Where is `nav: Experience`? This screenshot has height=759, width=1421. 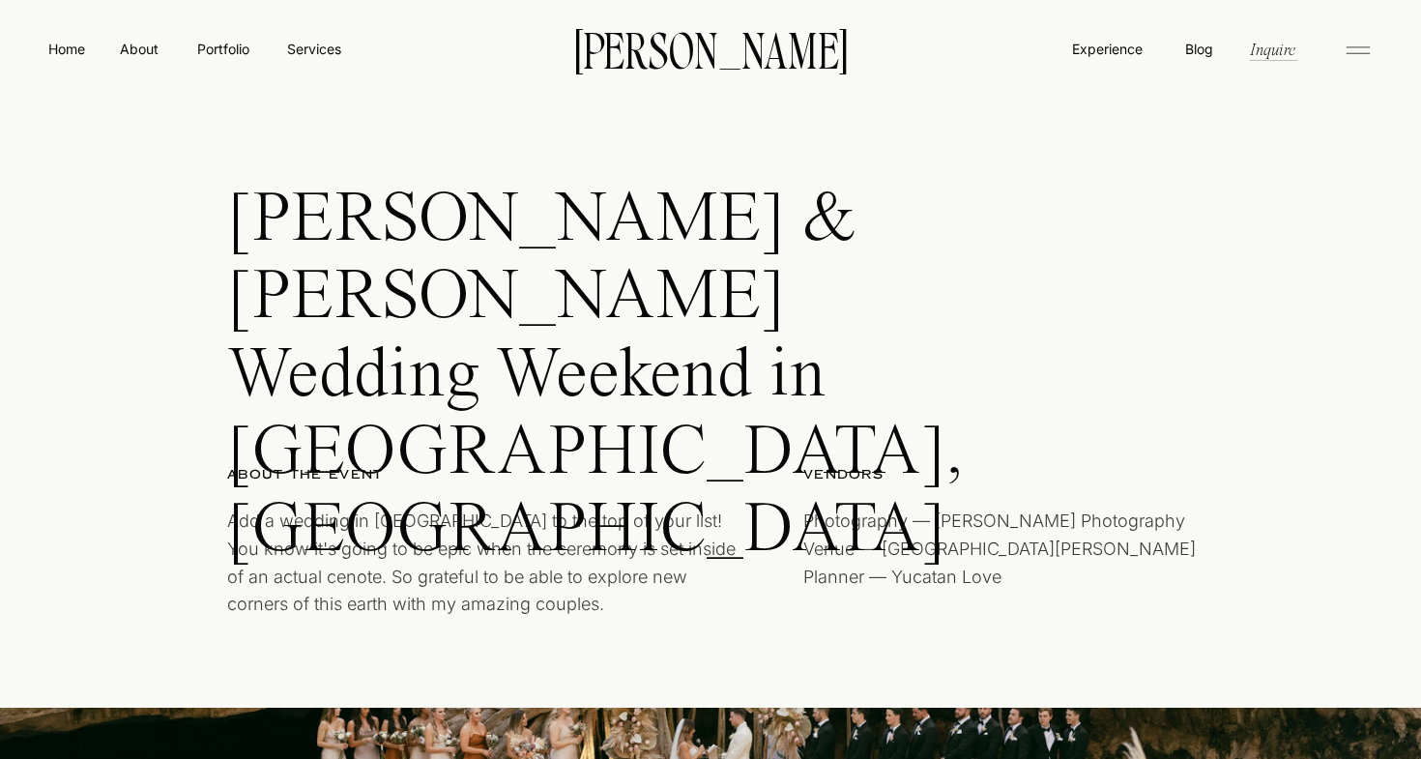 nav: Experience is located at coordinates (1107, 48).